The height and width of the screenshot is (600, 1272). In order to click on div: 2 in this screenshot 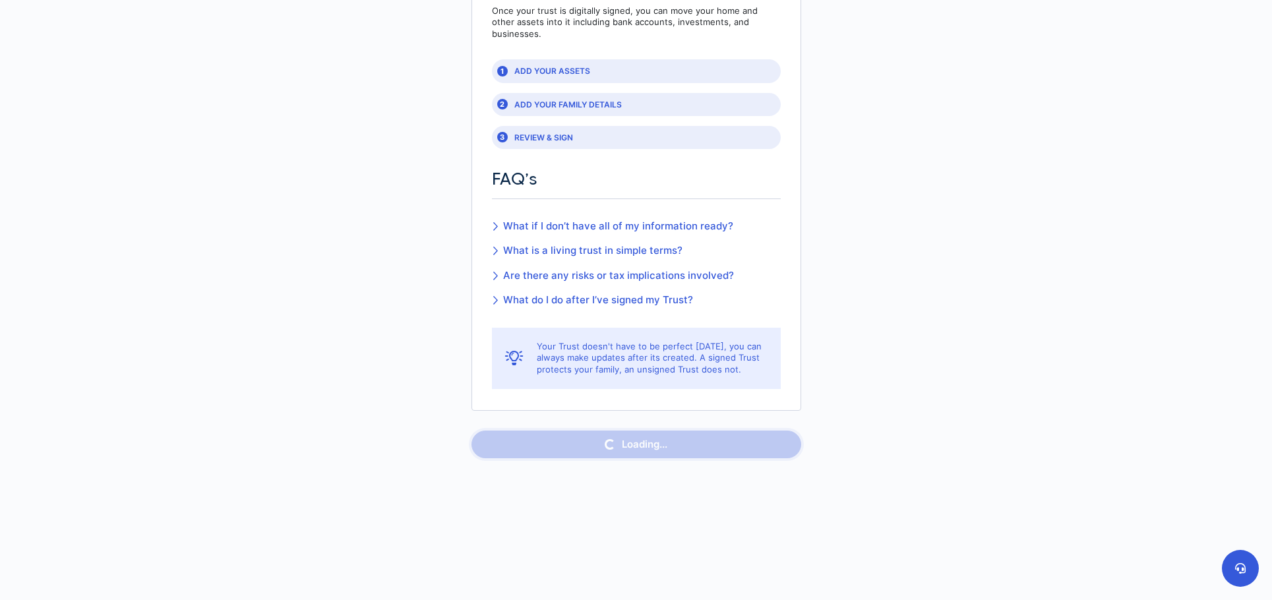, I will do `click(503, 104)`.